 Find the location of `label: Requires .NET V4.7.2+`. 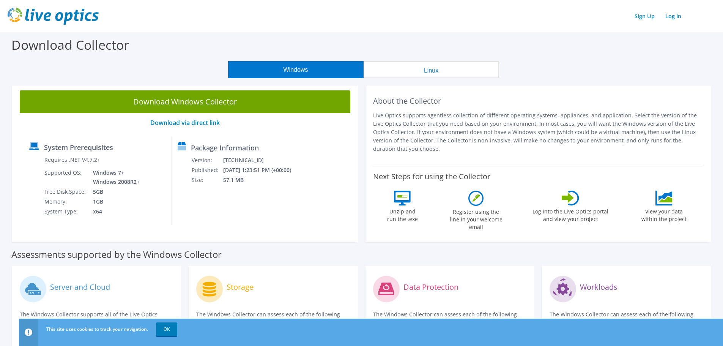

label: Requires .NET V4.7.2+ is located at coordinates (72, 160).